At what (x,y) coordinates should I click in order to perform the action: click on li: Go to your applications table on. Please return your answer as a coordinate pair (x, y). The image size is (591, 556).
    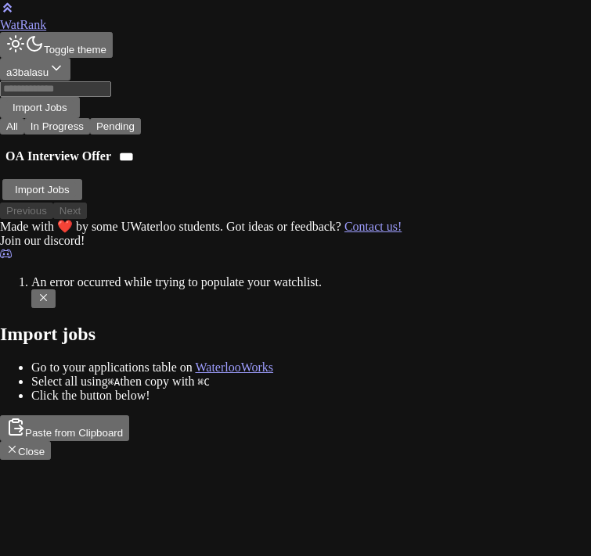
    Looking at the image, I should click on (311, 368).